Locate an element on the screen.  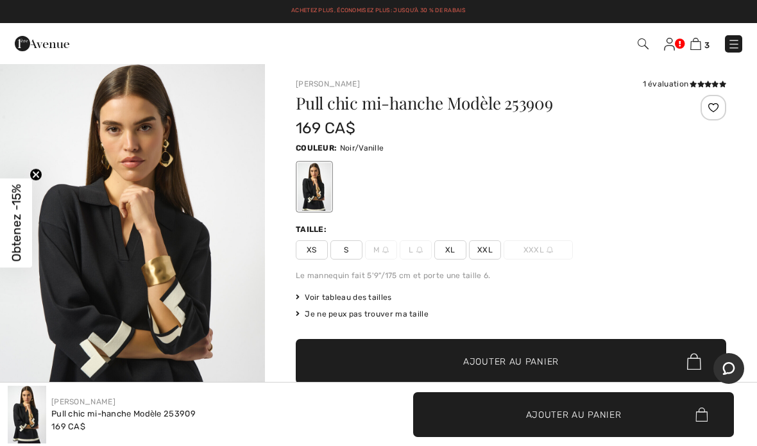
div: Noir/Vanille is located at coordinates (314, 187).